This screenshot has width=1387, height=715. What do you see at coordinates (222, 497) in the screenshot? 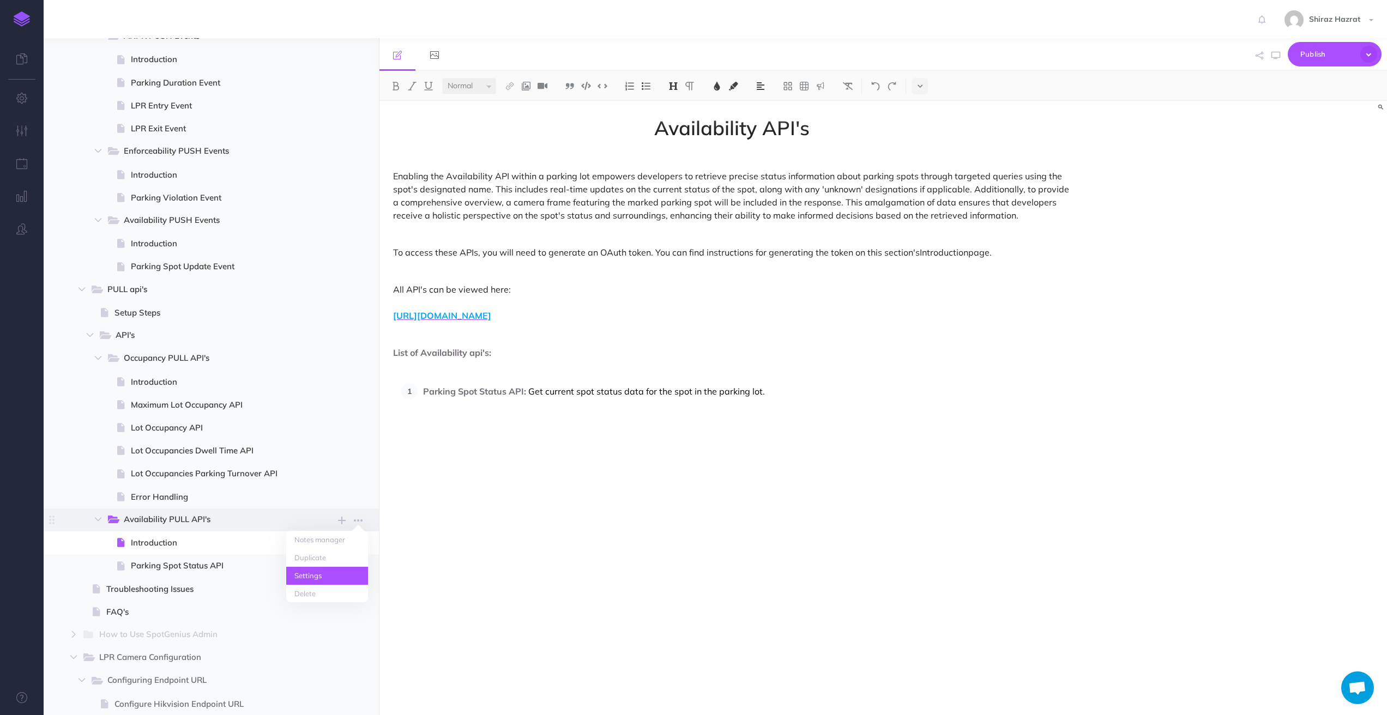
I see `span: Error Handling` at bounding box center [222, 497].